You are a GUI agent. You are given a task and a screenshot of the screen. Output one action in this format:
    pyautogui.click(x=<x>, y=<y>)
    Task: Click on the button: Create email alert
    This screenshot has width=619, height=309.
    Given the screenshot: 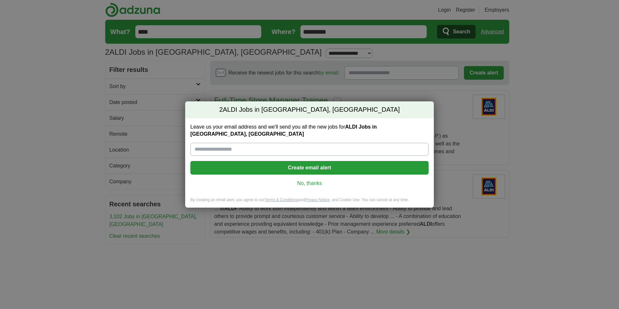 What is the action you would take?
    pyautogui.click(x=309, y=168)
    